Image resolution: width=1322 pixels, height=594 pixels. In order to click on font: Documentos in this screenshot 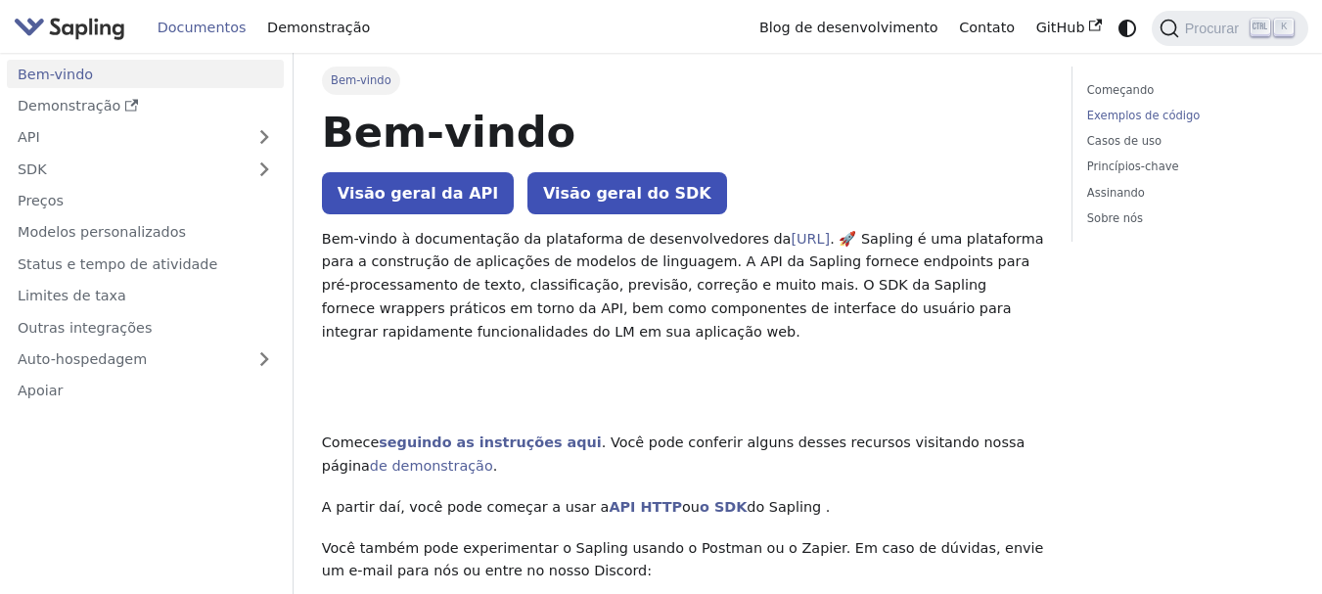, I will do `click(202, 27)`.